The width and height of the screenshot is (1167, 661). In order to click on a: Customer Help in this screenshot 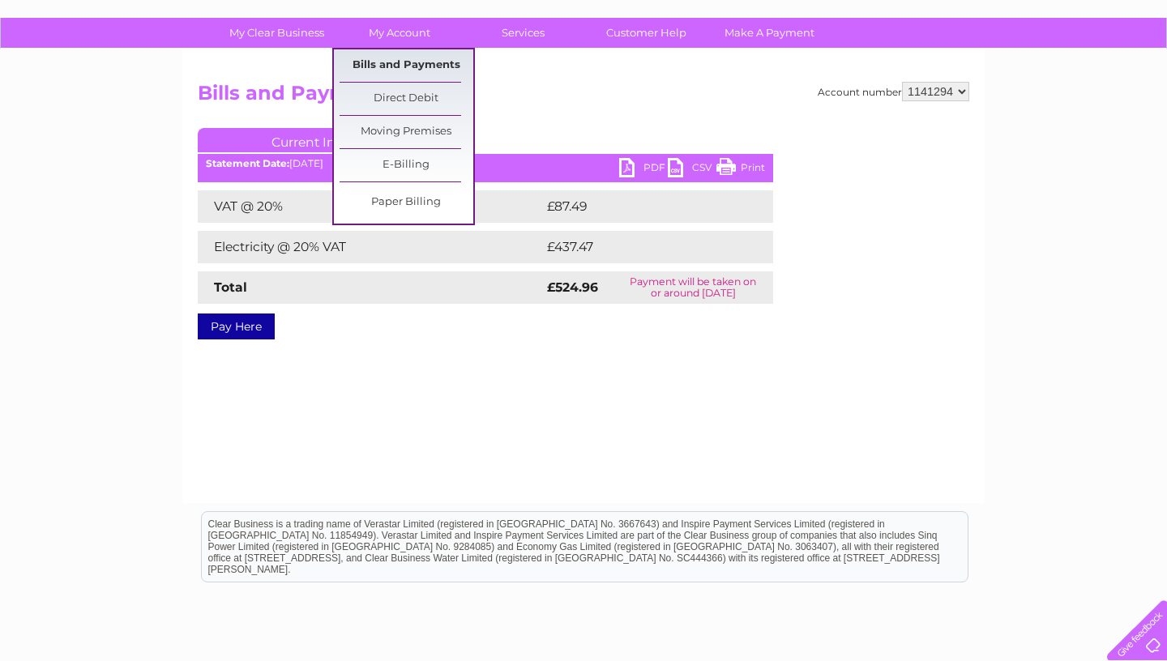, I will do `click(646, 32)`.